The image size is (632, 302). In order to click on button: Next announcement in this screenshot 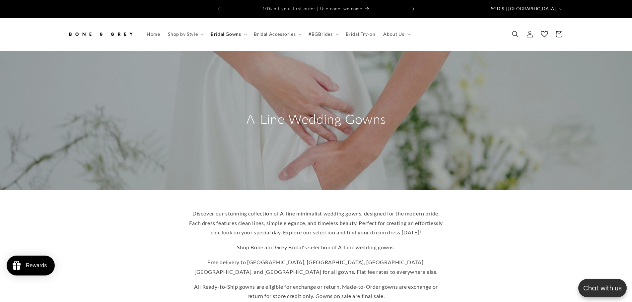, I will do `click(413, 9)`.